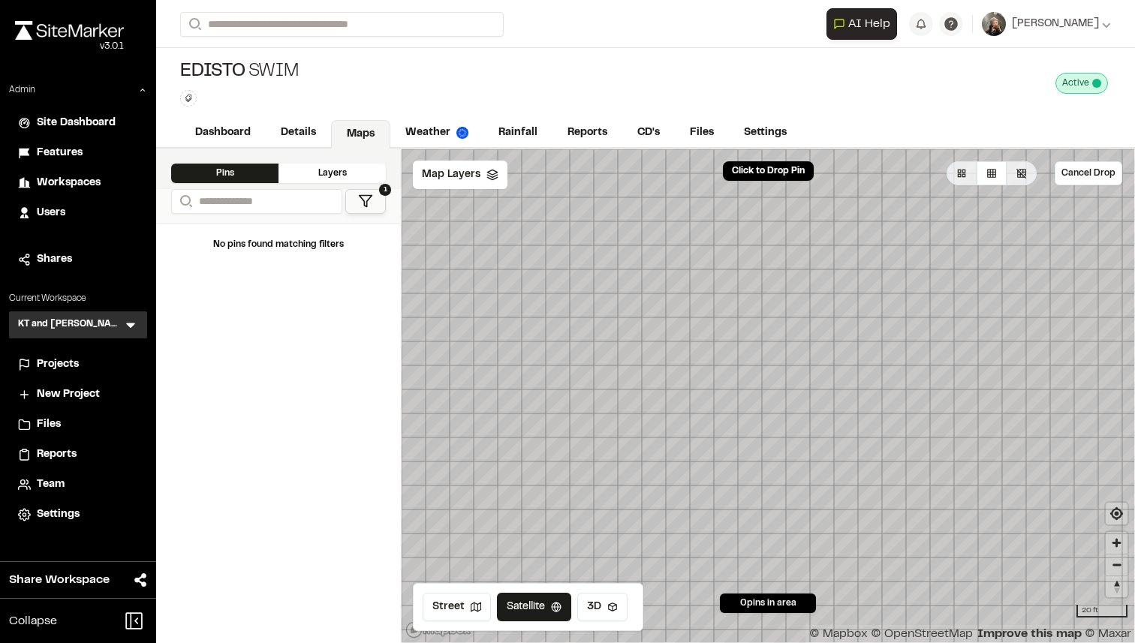 This screenshot has height=643, width=1135. What do you see at coordinates (1116, 513) in the screenshot?
I see `button: Find my location` at bounding box center [1116, 513].